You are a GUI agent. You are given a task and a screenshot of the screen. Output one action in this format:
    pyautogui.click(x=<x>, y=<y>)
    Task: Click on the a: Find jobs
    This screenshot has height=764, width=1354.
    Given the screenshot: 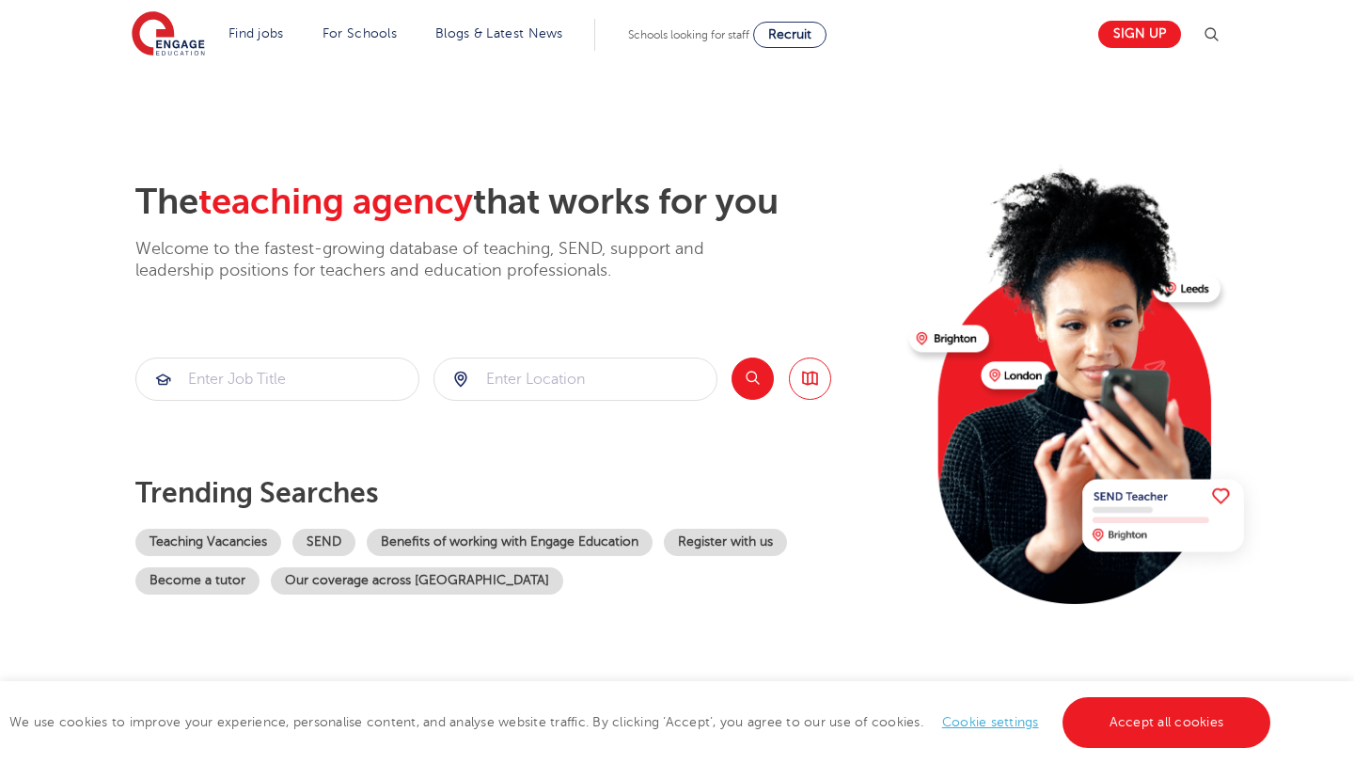 What is the action you would take?
    pyautogui.click(x=256, y=33)
    